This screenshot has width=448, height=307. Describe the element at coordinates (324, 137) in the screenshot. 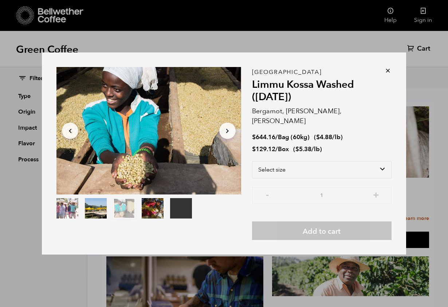

I see `bdi: 4.88` at that location.